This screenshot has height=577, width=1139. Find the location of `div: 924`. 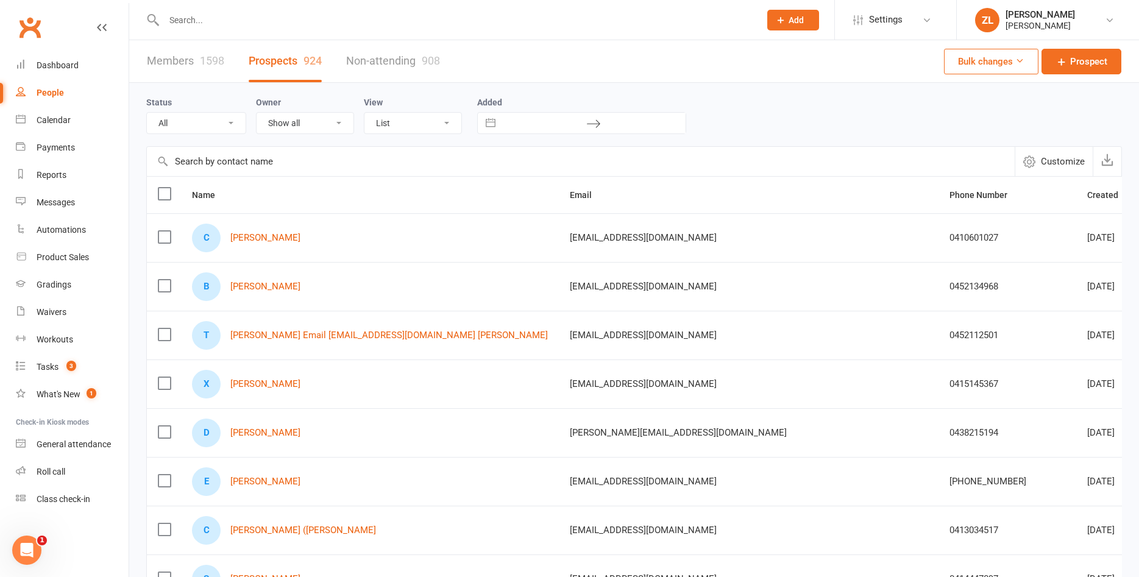

div: 924 is located at coordinates (313, 60).